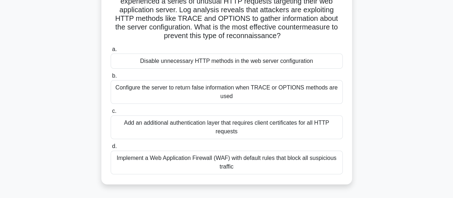 This screenshot has height=198, width=453. Describe the element at coordinates (114, 110) in the screenshot. I see `span: c.` at that location.